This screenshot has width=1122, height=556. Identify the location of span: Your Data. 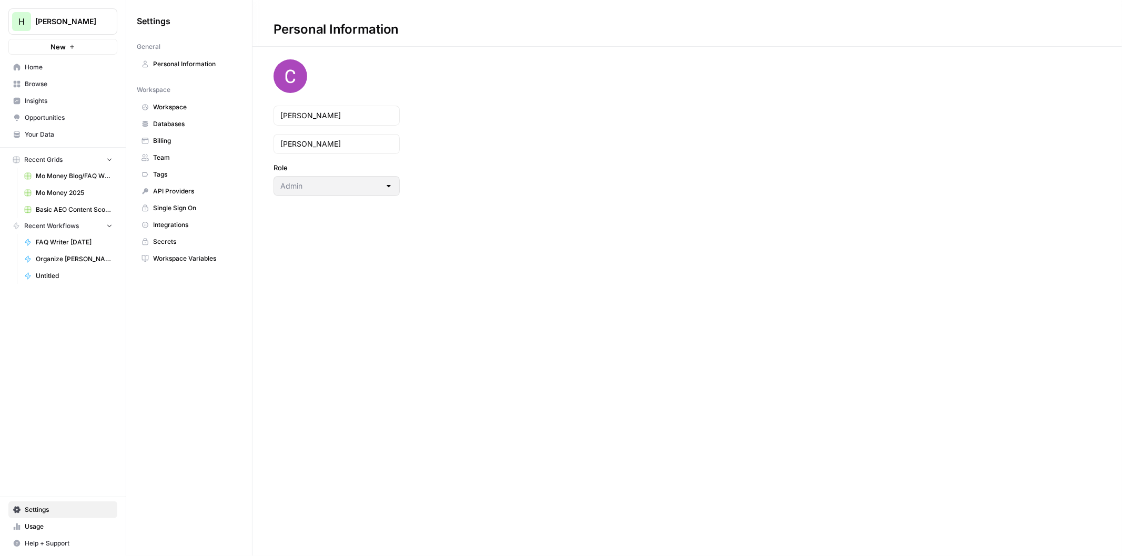
(68, 135).